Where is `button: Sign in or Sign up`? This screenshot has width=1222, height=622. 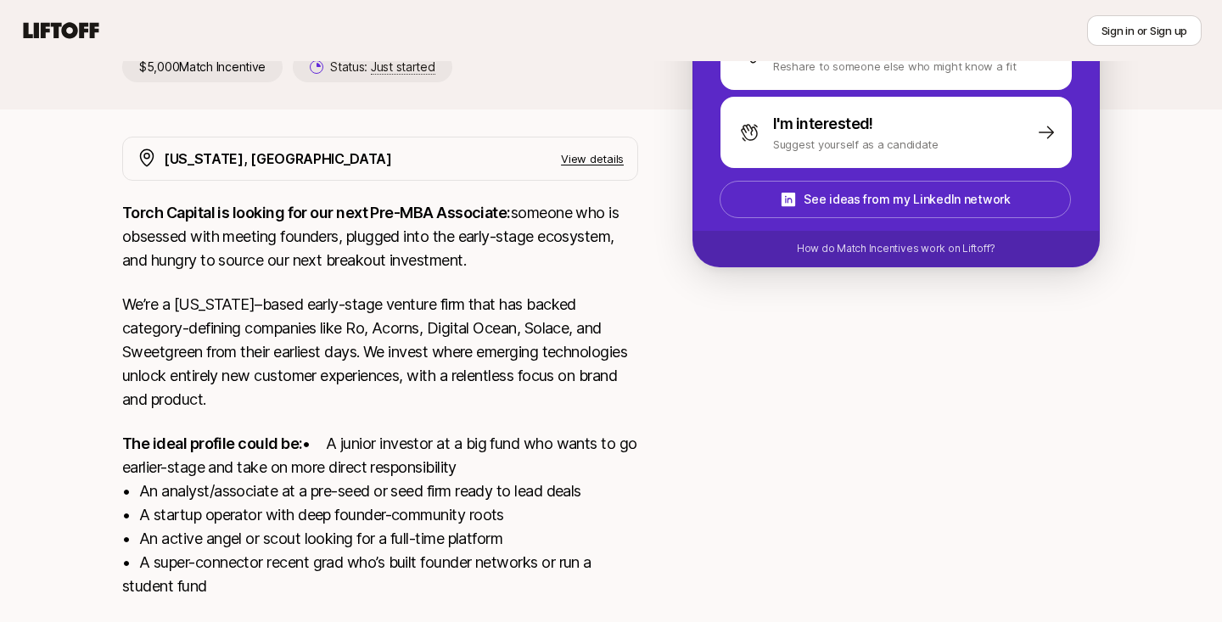
button: Sign in or Sign up is located at coordinates (1144, 31).